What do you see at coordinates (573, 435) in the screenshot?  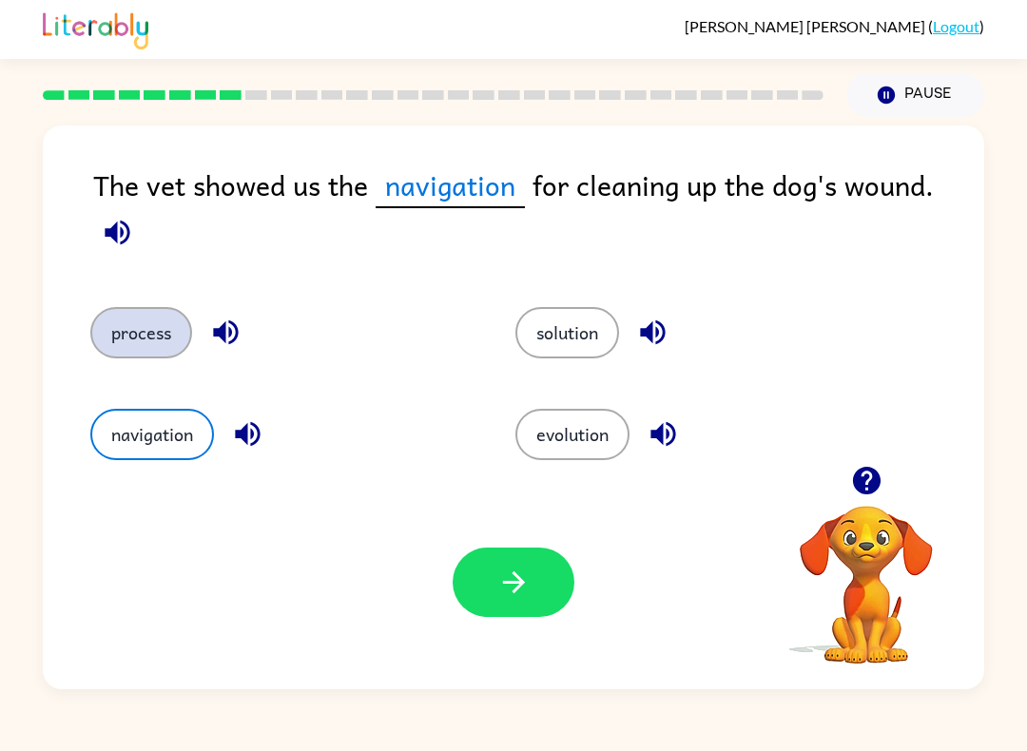 I see `button: evolution` at bounding box center [573, 435].